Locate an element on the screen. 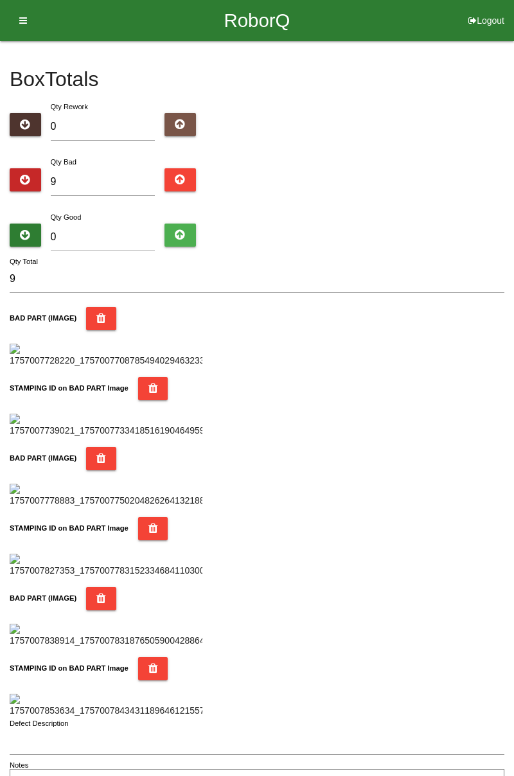 This screenshot has width=514, height=776. img: 1757007739021_1757007733418516190464959024449.jpg is located at coordinates (106, 425).